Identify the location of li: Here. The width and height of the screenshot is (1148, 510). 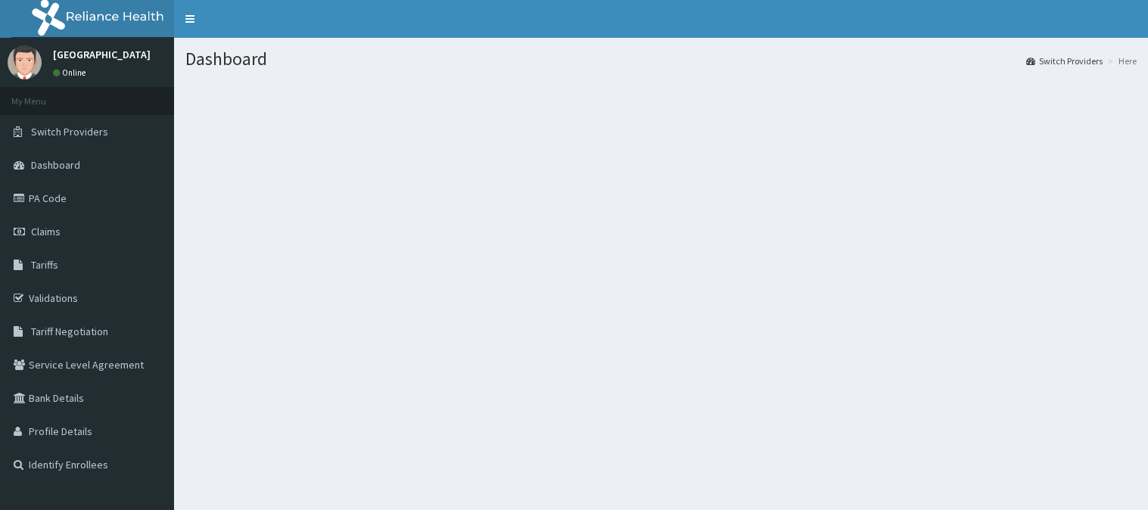
(1120, 61).